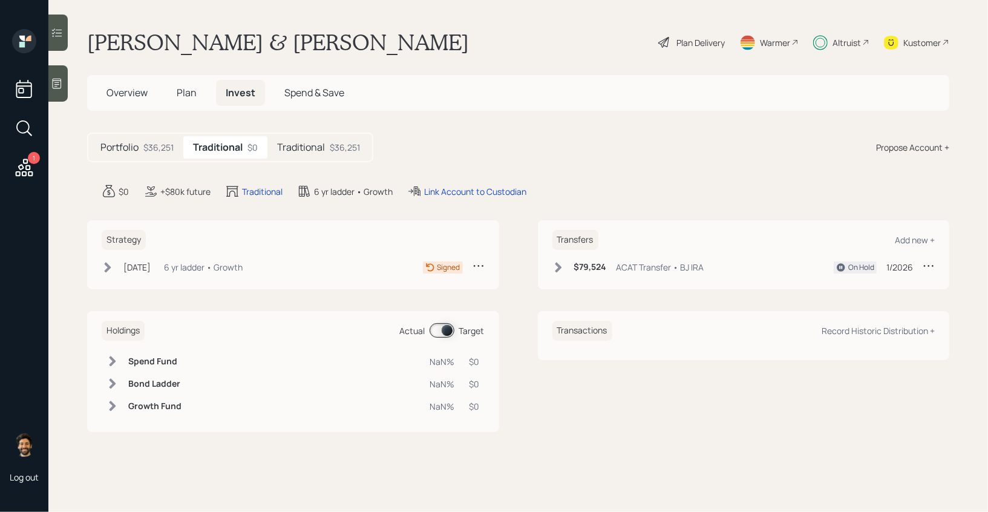 This screenshot has height=512, width=988. I want to click on div: Altruist, so click(846, 42).